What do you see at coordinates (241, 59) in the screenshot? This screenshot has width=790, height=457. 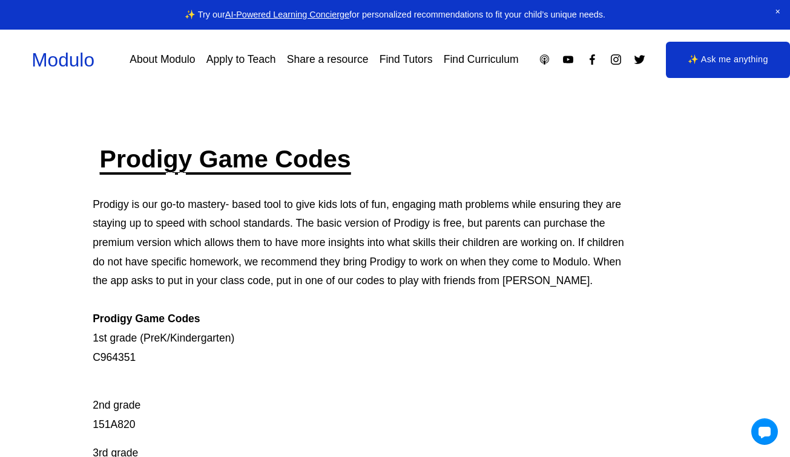 I see `a: Apply to Teach` at bounding box center [241, 59].